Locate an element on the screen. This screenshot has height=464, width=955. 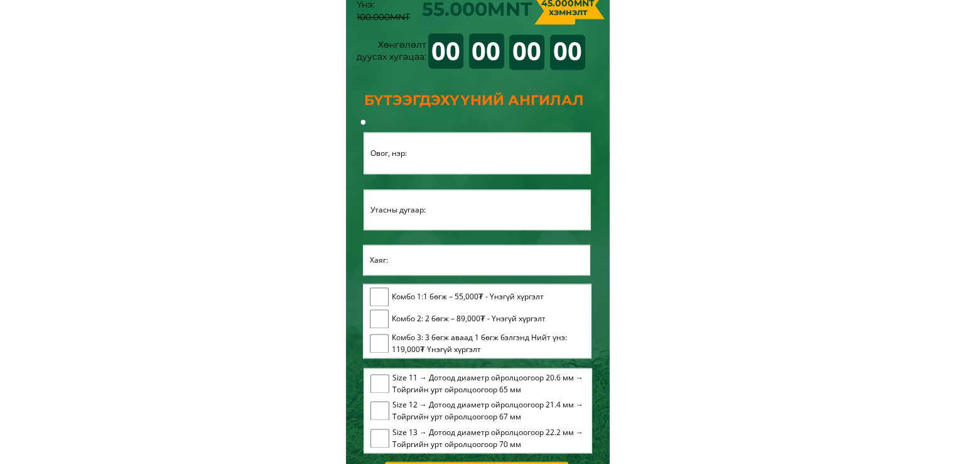
input: Овог, нэр: is located at coordinates (477, 153).